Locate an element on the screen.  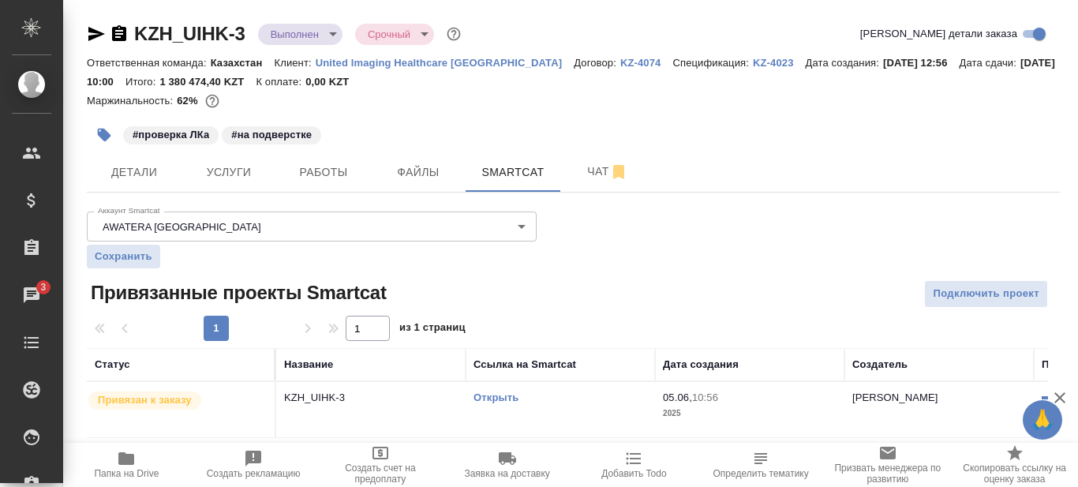
p: Казахстан is located at coordinates (242, 62).